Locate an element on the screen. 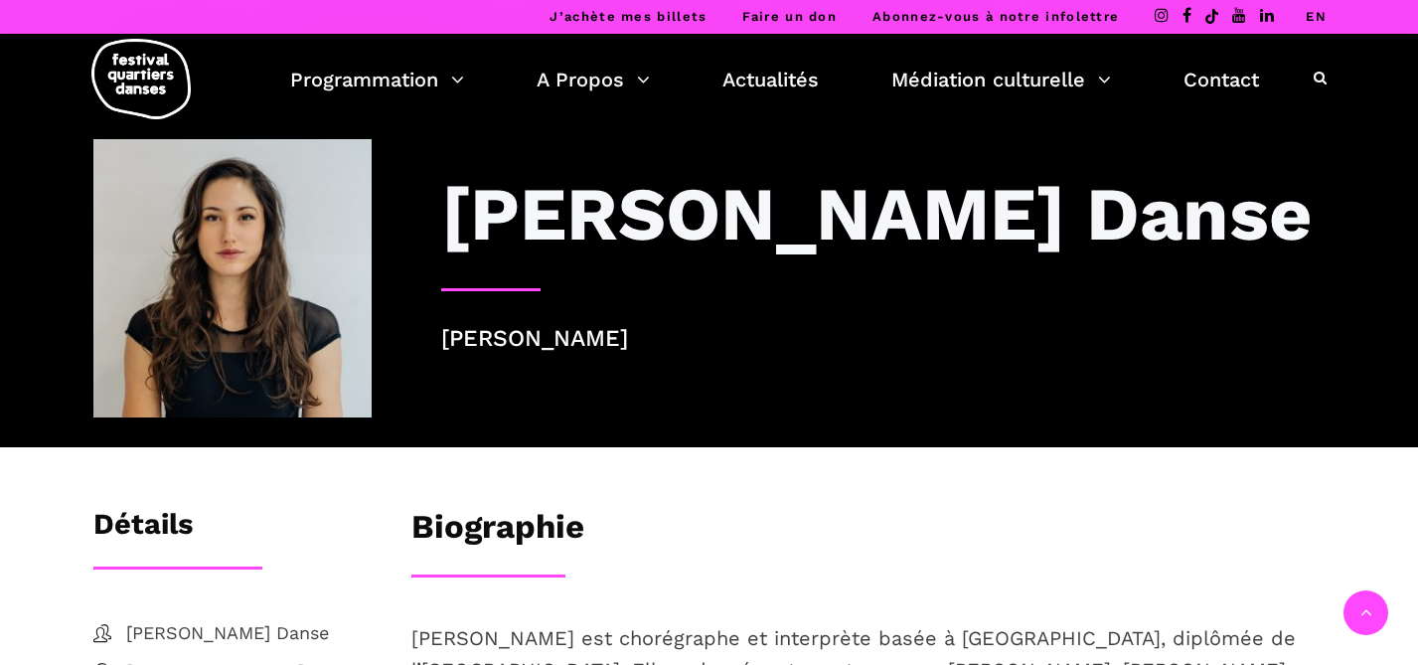  img: IMG01031-Edit is located at coordinates (232, 278).